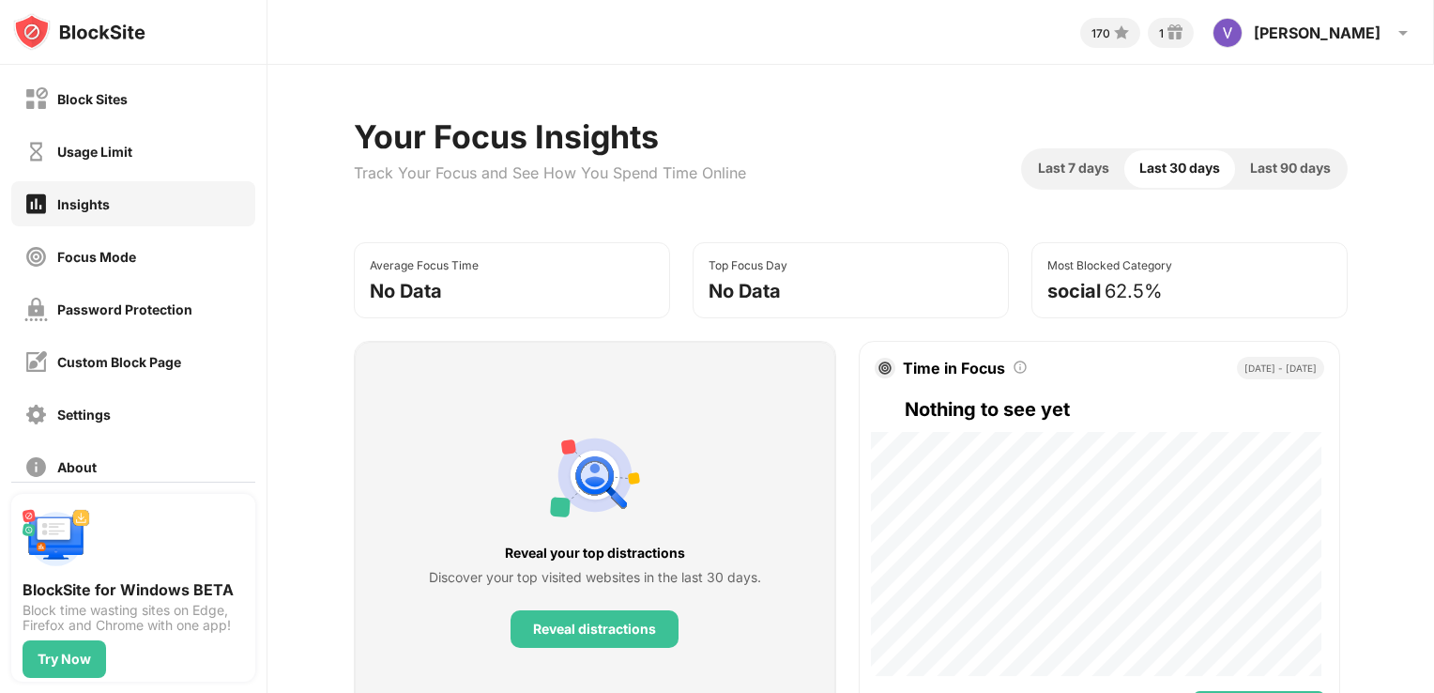 This screenshot has height=693, width=1434. What do you see at coordinates (954, 368) in the screenshot?
I see `div: Time in Focus` at bounding box center [954, 368].